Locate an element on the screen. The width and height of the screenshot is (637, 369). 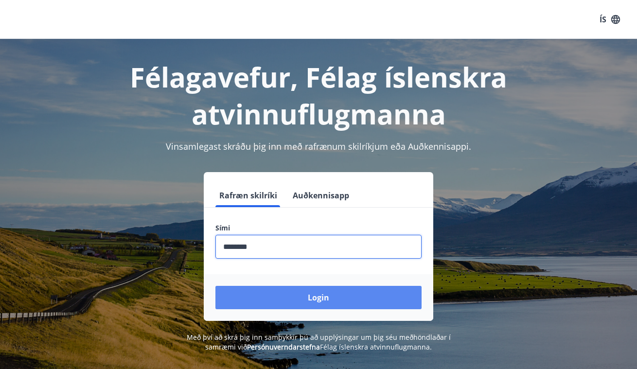
span: Vinsamlegast skráðu þig inn með rafrænum skilríkjum eða Auðkennisappi. is located at coordinates (319, 146).